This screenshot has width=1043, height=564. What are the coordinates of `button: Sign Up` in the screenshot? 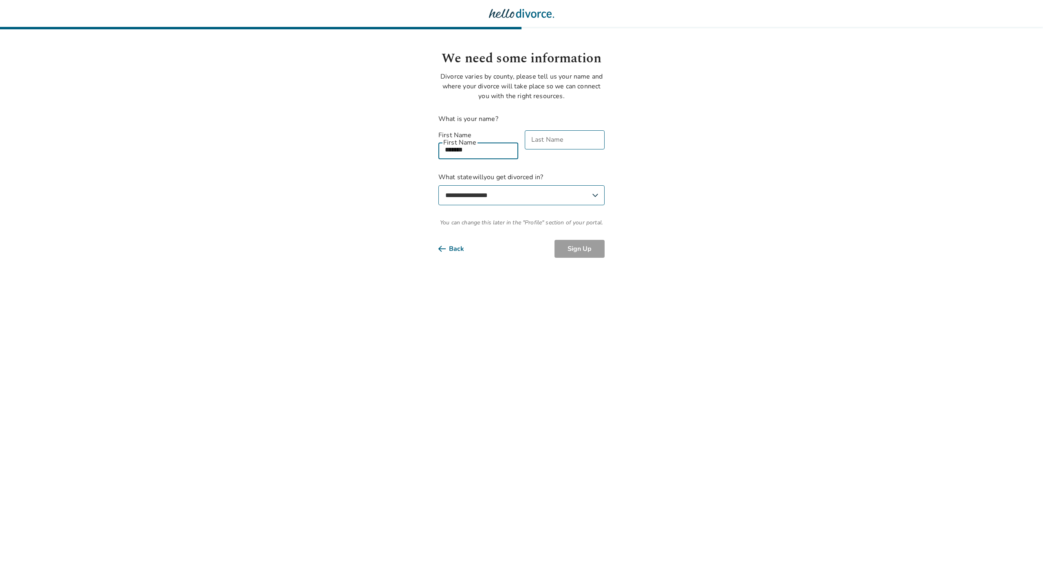 It's located at (579, 249).